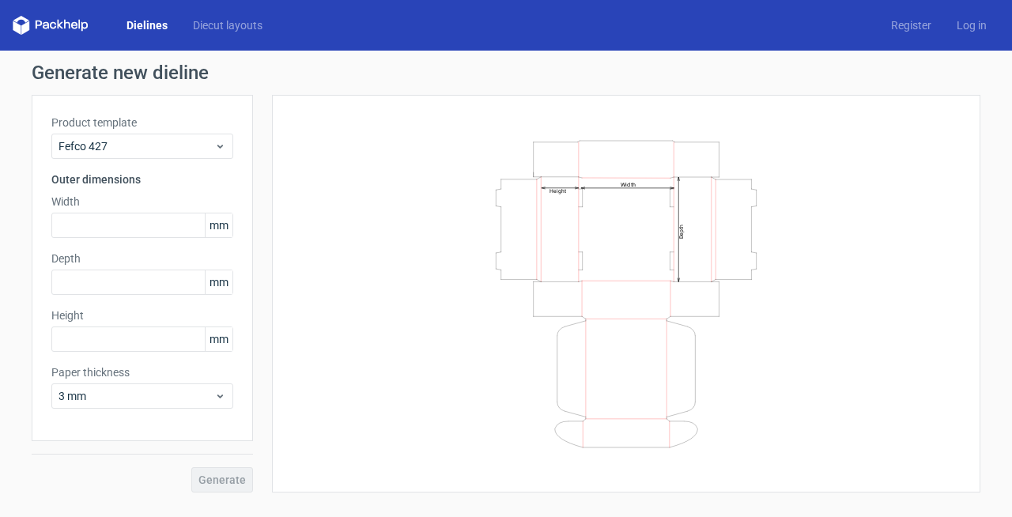 The height and width of the screenshot is (517, 1012). What do you see at coordinates (136, 146) in the screenshot?
I see `span: Fefco 427` at bounding box center [136, 146].